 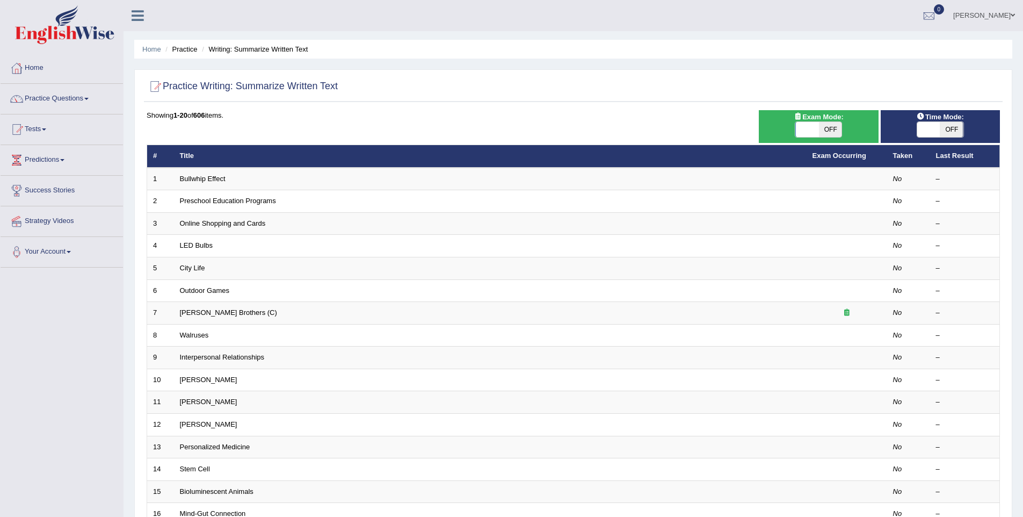 What do you see at coordinates (180, 115) in the screenshot?
I see `b: 1-20` at bounding box center [180, 115].